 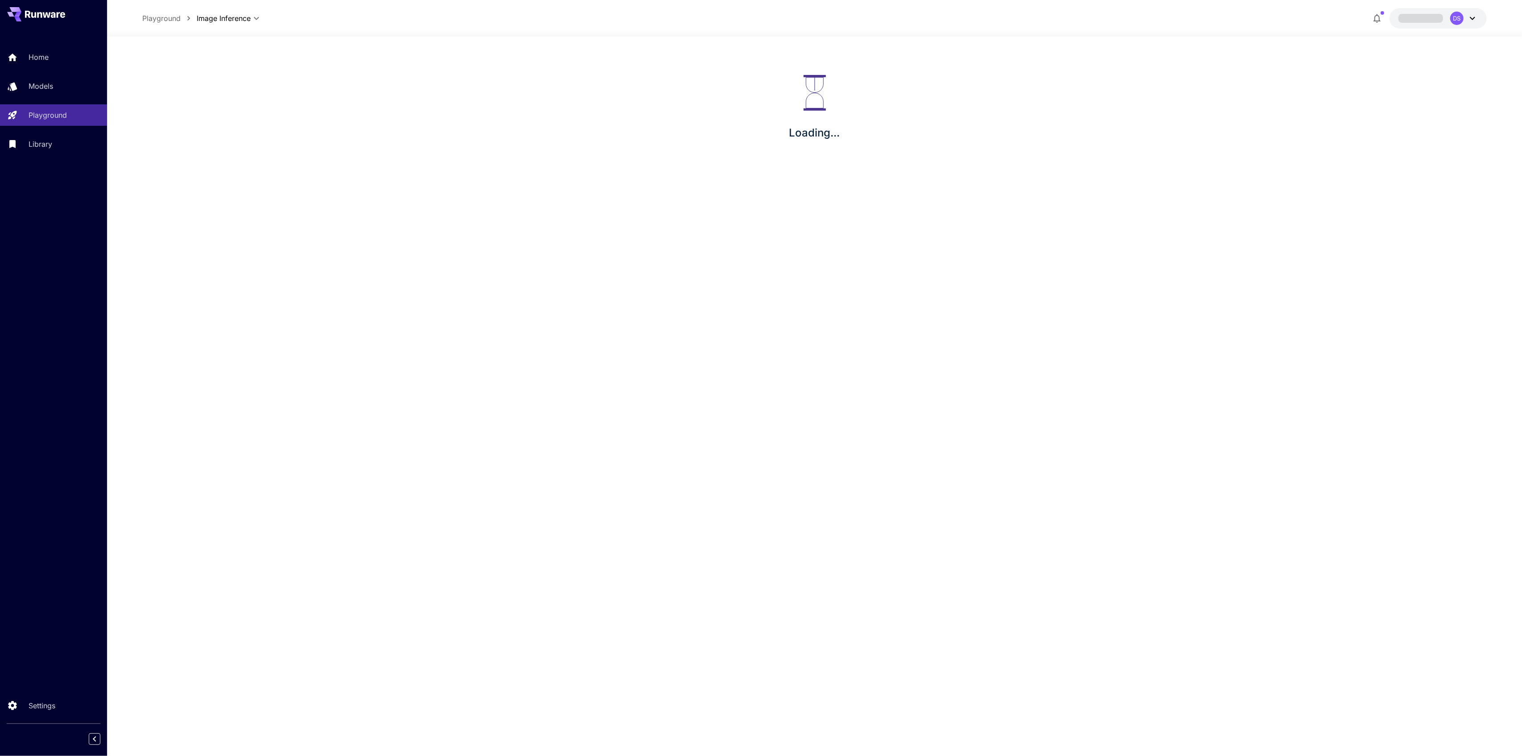 What do you see at coordinates (101, 739) in the screenshot?
I see `div: Collapse sidebar` at bounding box center [101, 739].